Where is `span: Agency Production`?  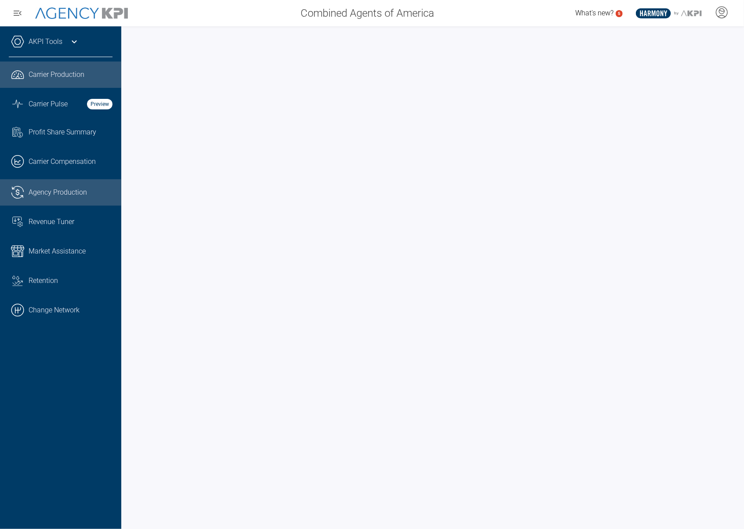 span: Agency Production is located at coordinates (58, 192).